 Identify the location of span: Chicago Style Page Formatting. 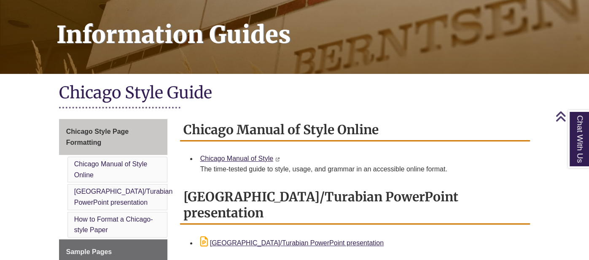
(97, 137).